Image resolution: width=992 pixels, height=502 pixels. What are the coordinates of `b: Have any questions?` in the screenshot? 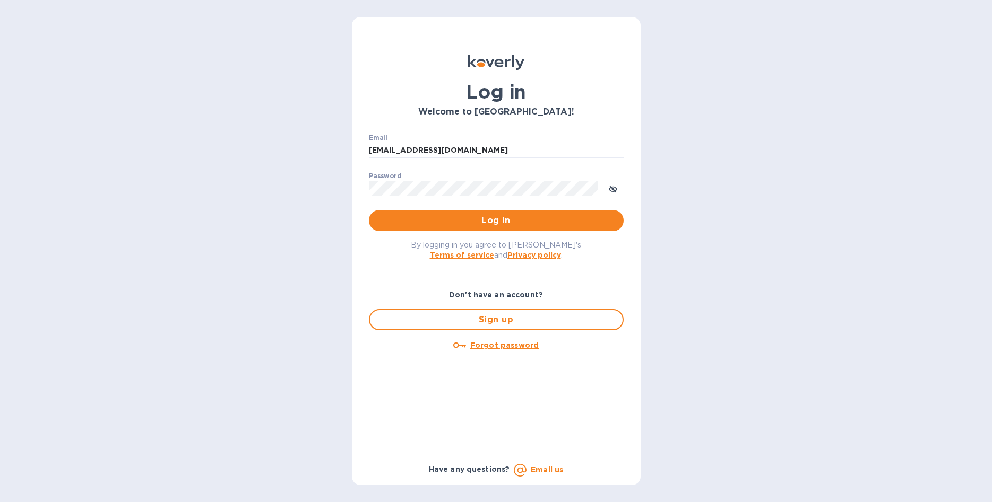 It's located at (469, 470).